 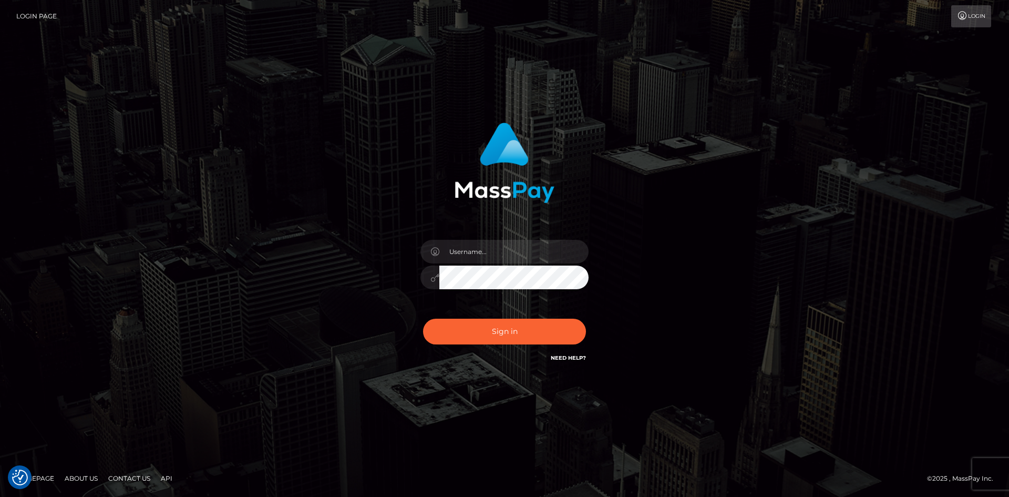 I want to click on div: © 2025 , MassPay Inc., so click(x=964, y=478).